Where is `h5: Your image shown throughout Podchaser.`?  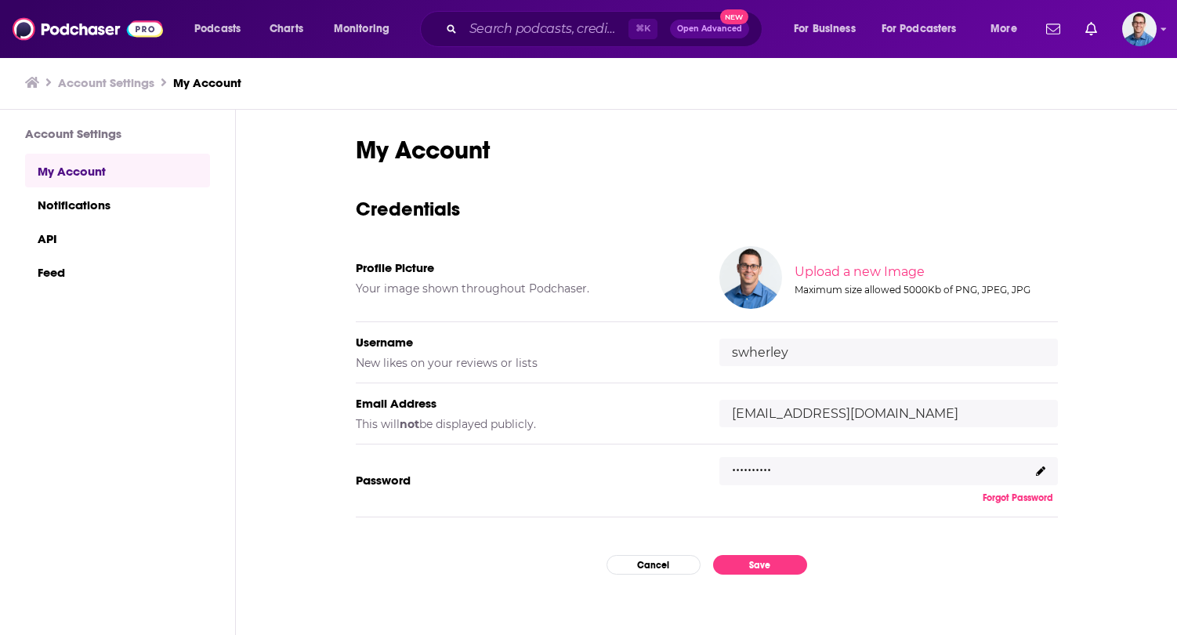
h5: Your image shown throughout Podchaser. is located at coordinates (525, 288).